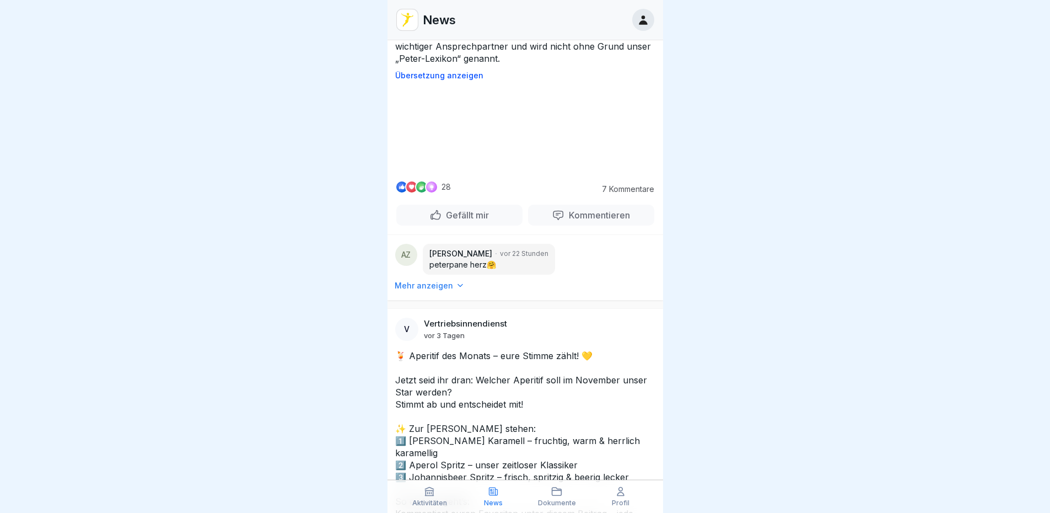 The width and height of the screenshot is (1050, 513). What do you see at coordinates (424, 286) in the screenshot?
I see `p: Mehr anzeigen` at bounding box center [424, 286].